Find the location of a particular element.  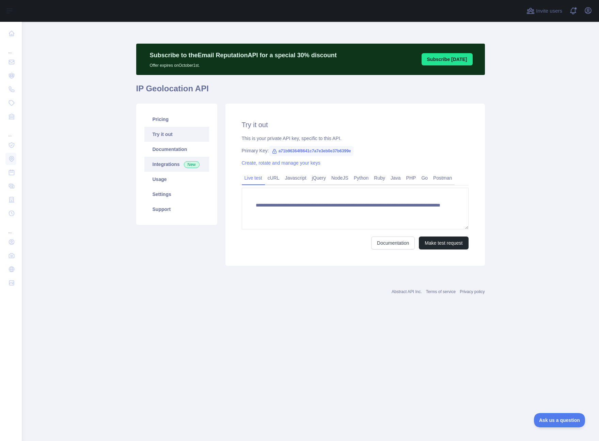

a: Ruby is located at coordinates (379, 178).